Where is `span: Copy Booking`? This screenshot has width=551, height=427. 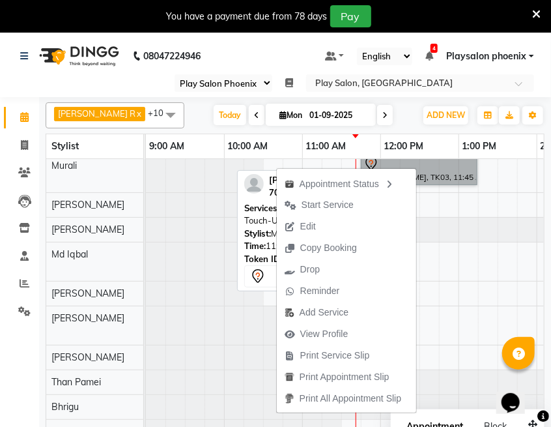
span: Copy Booking is located at coordinates (328, 248).